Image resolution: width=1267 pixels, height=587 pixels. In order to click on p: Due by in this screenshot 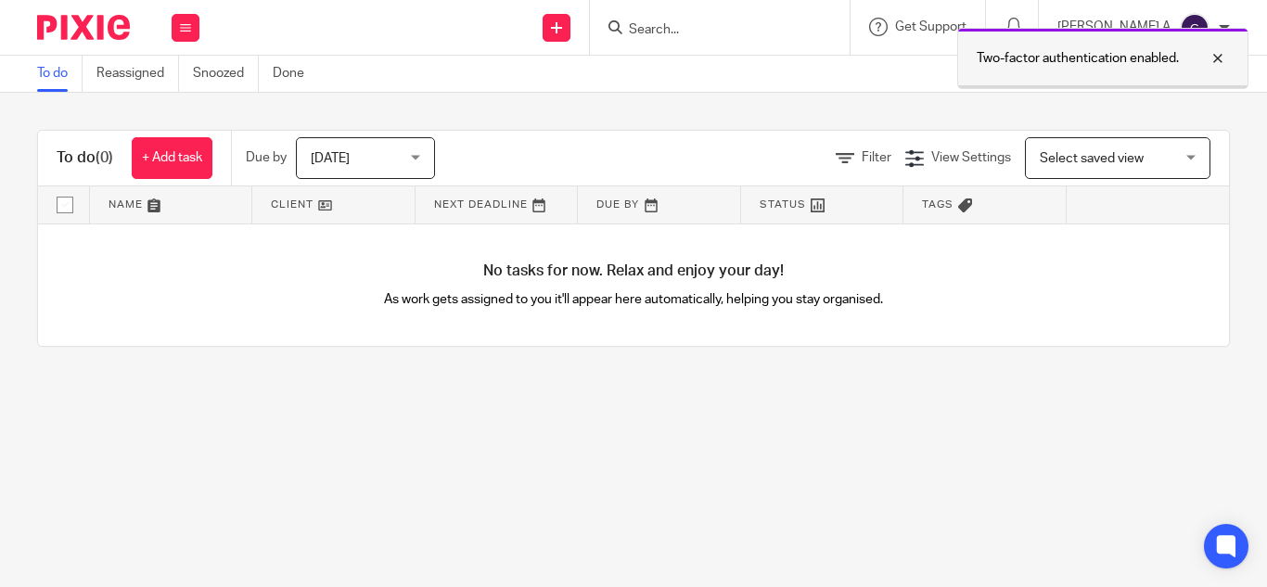, I will do `click(266, 158)`.